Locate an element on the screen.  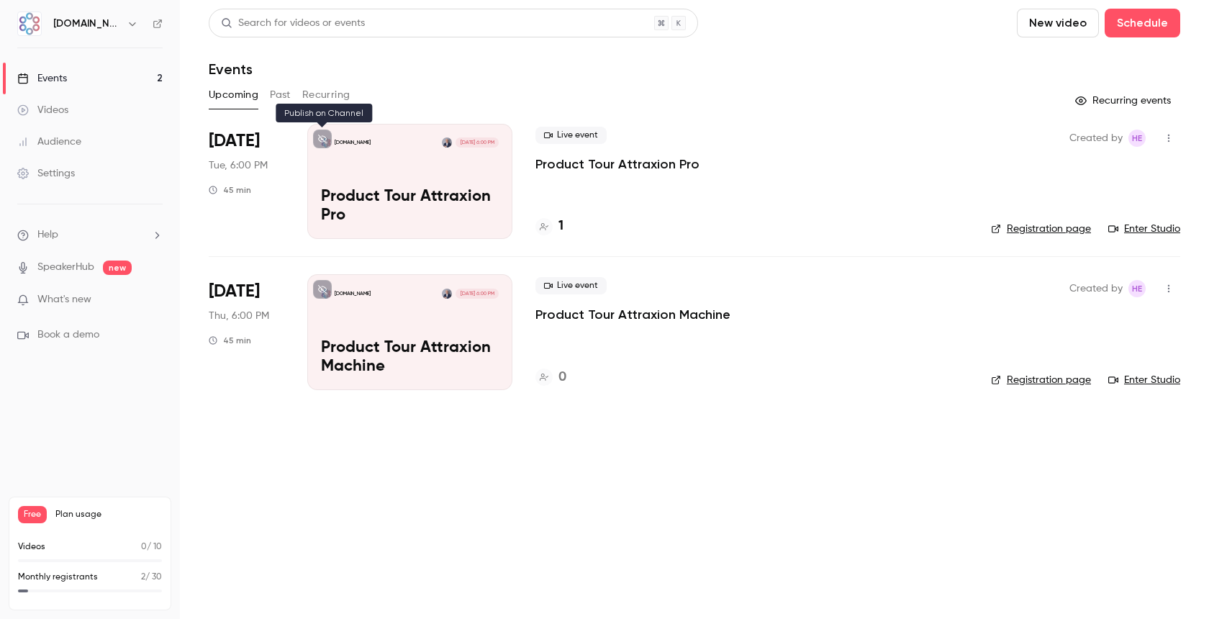
p: Monthly registrants is located at coordinates (58, 577).